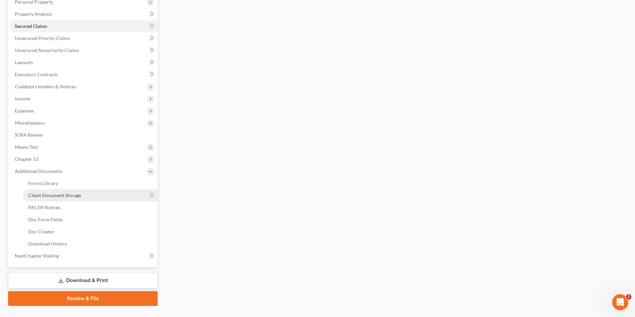 This screenshot has height=317, width=635. I want to click on span: Property Analysis, so click(33, 14).